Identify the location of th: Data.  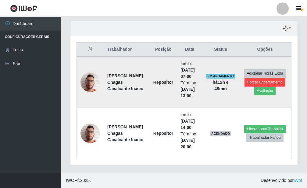
(190, 49).